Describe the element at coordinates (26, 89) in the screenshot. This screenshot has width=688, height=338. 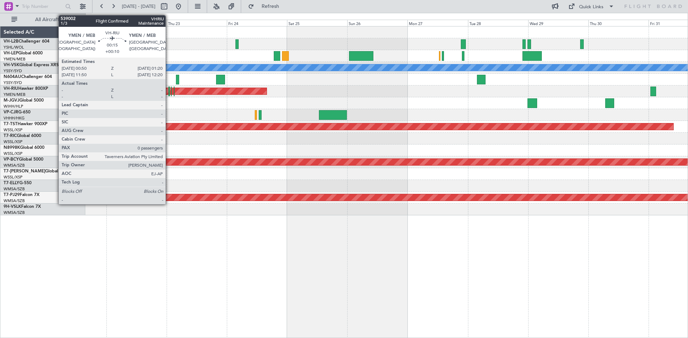
I see `a: VH-RIUHawker 800XP` at that location.